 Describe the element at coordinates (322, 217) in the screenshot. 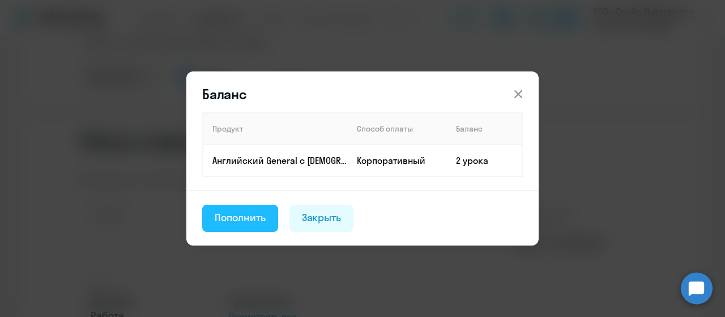

I see `div: Закрыть` at that location.